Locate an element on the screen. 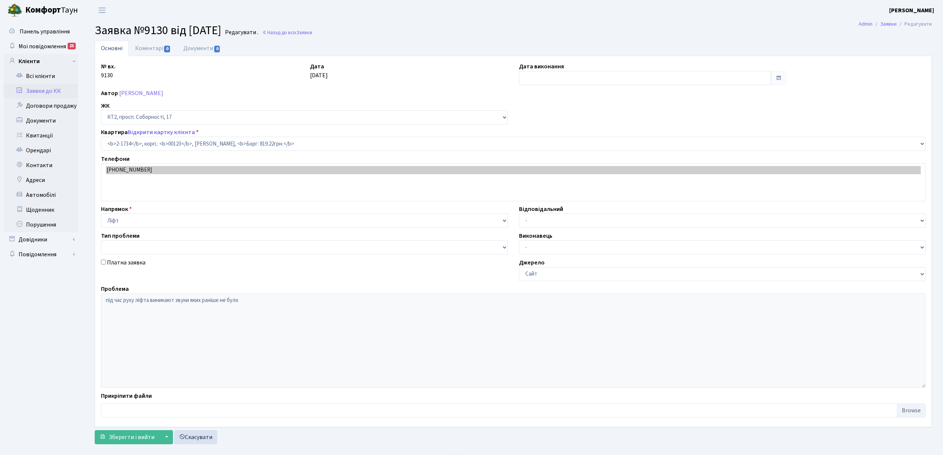 This screenshot has width=943, height=455. a: Admin is located at coordinates (866, 24).